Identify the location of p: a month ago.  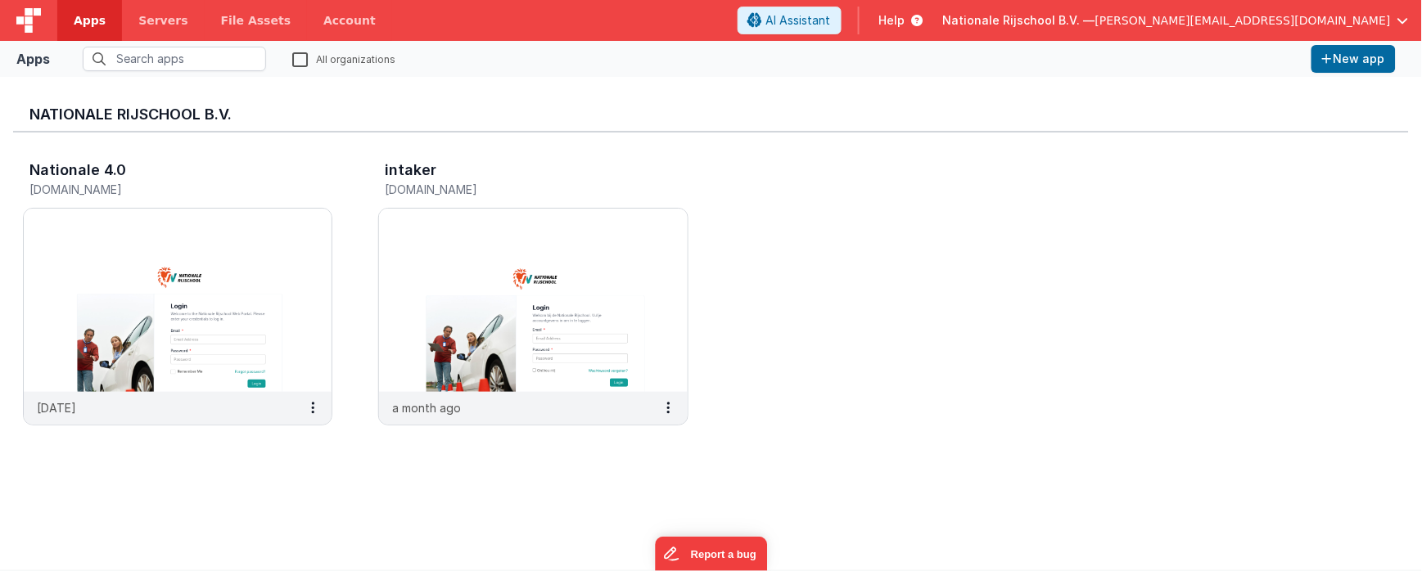
(427, 408).